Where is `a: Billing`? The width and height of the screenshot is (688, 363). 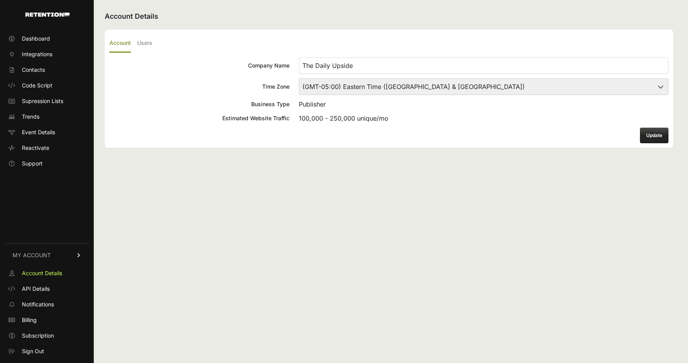 a: Billing is located at coordinates (47, 320).